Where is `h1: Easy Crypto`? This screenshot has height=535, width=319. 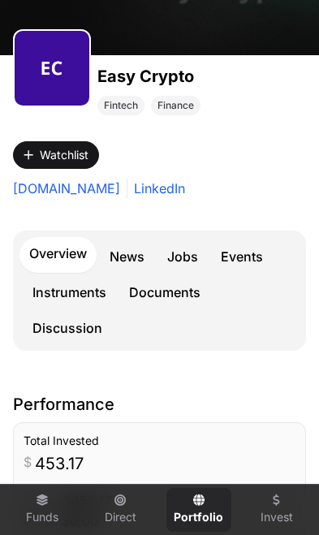 h1: Easy Crypto is located at coordinates (149, 76).